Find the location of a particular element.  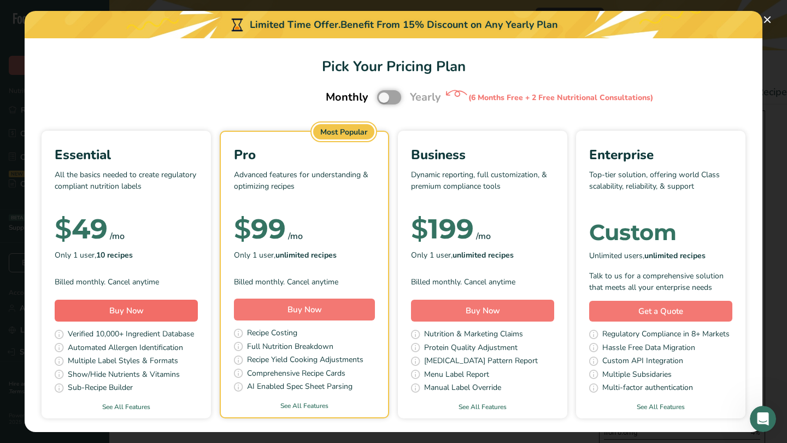

b: 10 recipes is located at coordinates (114, 255).